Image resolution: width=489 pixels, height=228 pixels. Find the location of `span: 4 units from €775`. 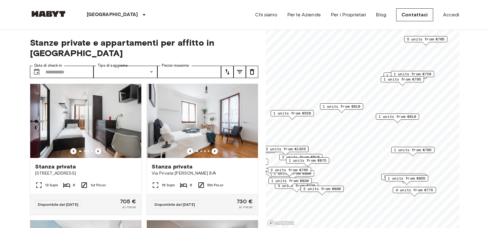

span: 4 units from €775 is located at coordinates (414, 190).